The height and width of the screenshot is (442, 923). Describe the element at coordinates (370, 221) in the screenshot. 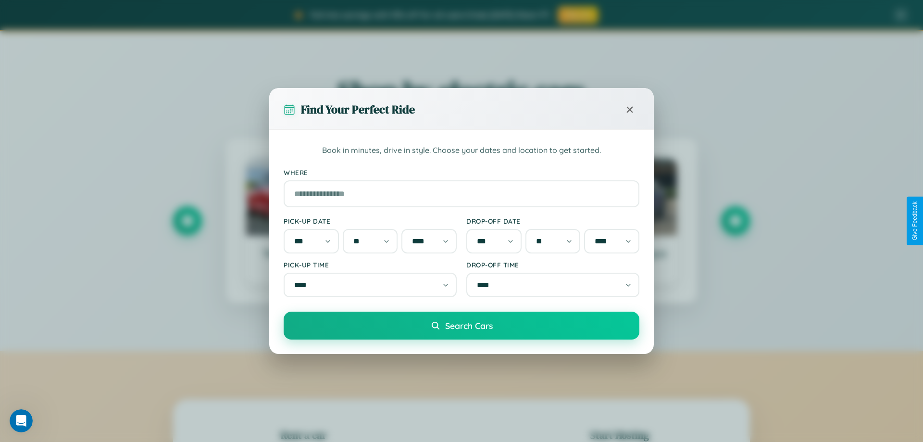

I see `label: Pick-up Date` at that location.